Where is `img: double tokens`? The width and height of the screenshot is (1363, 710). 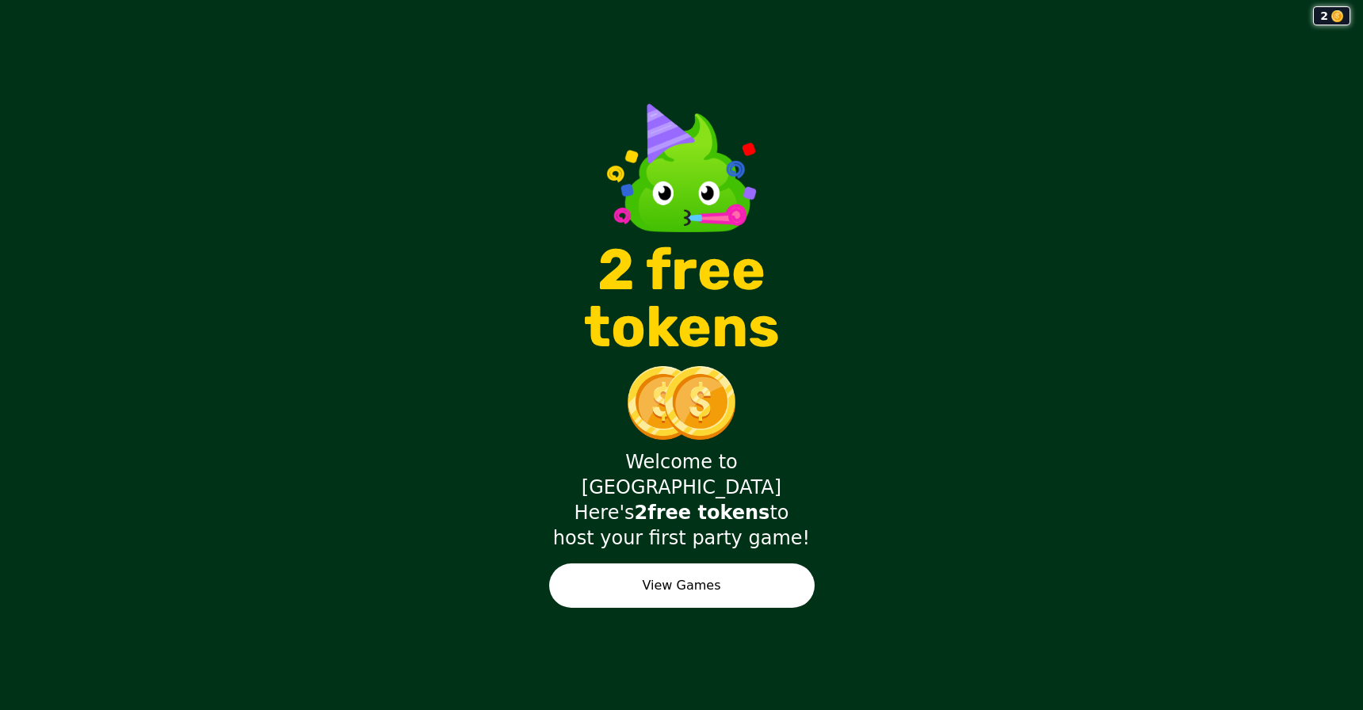
img: double tokens is located at coordinates (681, 403).